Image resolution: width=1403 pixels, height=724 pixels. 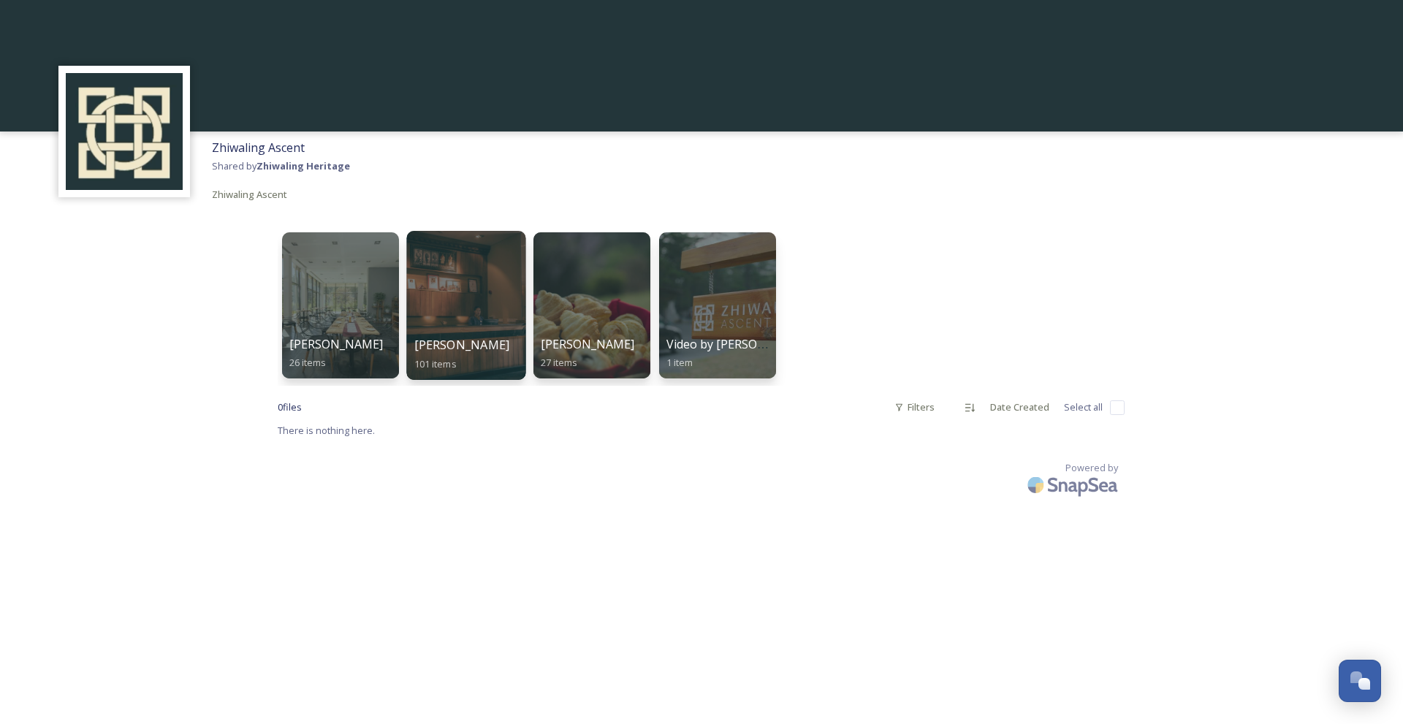 What do you see at coordinates (435, 363) in the screenshot?
I see `span: 101 items` at bounding box center [435, 363].